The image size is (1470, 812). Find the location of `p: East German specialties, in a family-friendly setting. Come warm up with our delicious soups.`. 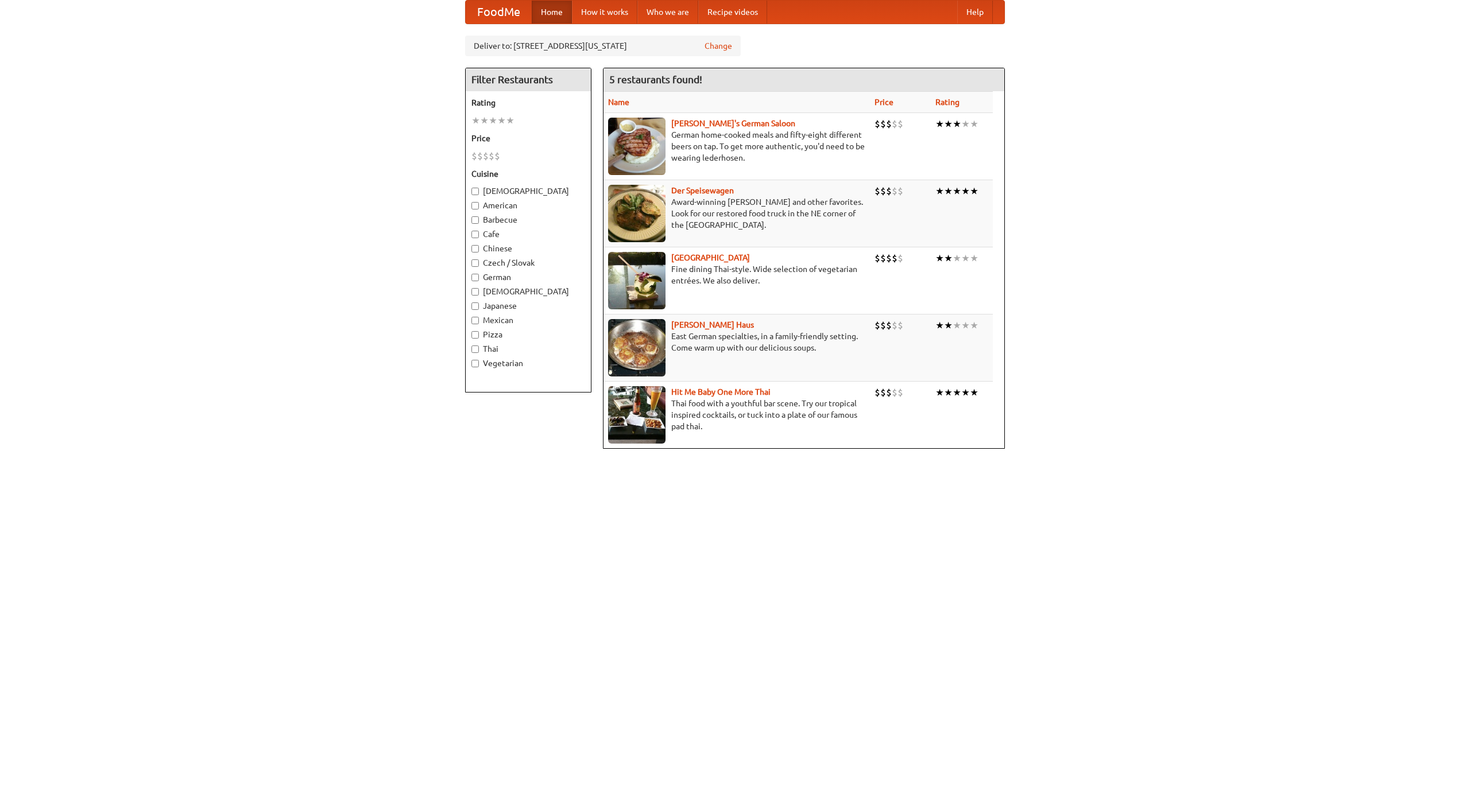

p: East German specialties, in a family-friendly setting. Come warm up with our delicious soups. is located at coordinates (737, 342).